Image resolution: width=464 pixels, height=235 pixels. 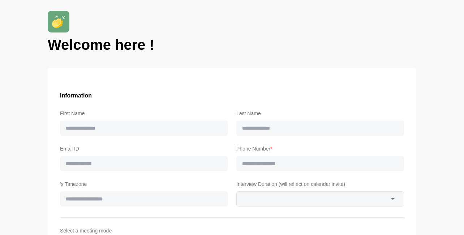 What do you see at coordinates (144, 184) in the screenshot?
I see `label: 's Timezone` at bounding box center [144, 184].